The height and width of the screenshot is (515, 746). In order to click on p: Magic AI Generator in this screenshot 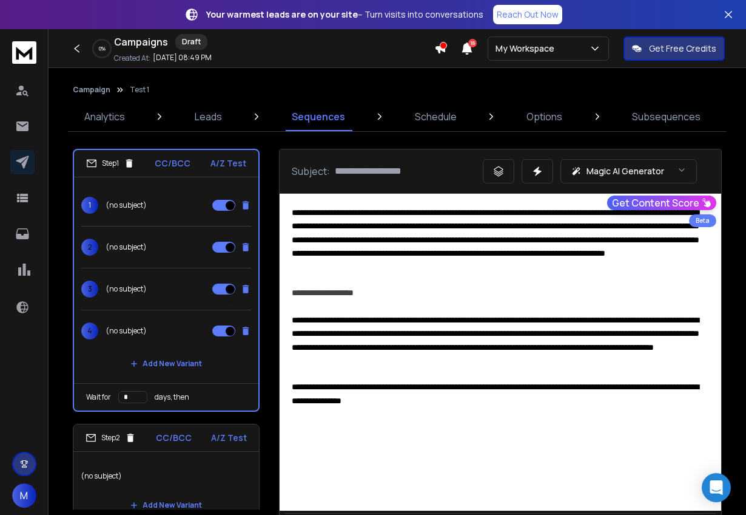, I will do `click(626, 171)`.